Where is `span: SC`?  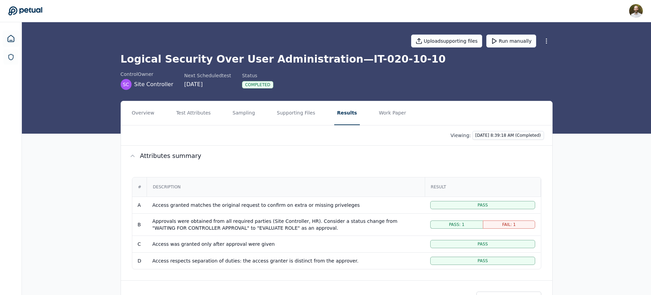 span: SC is located at coordinates (126, 84).